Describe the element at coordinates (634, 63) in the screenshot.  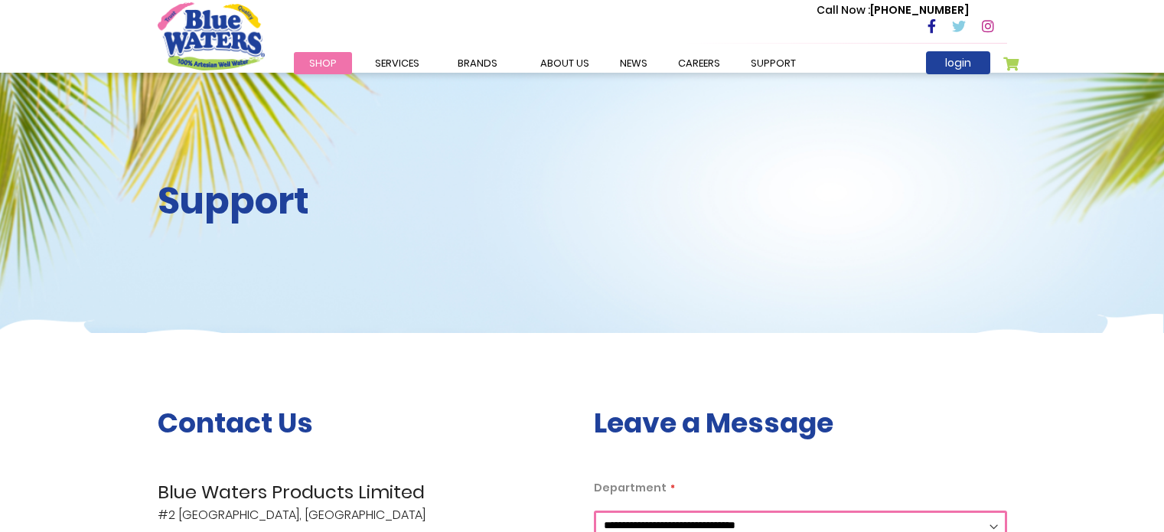
I see `a: News` at that location.